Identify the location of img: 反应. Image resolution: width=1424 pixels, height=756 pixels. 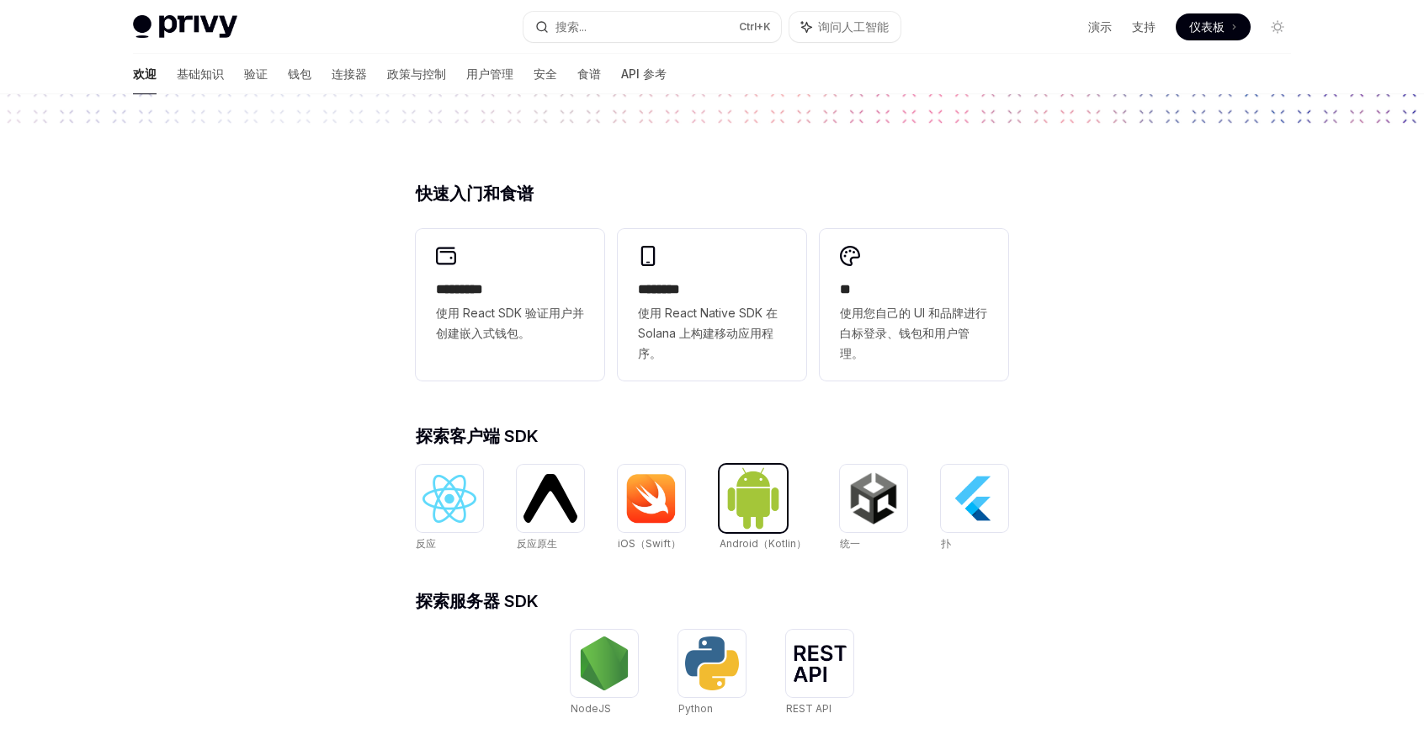
(449, 498).